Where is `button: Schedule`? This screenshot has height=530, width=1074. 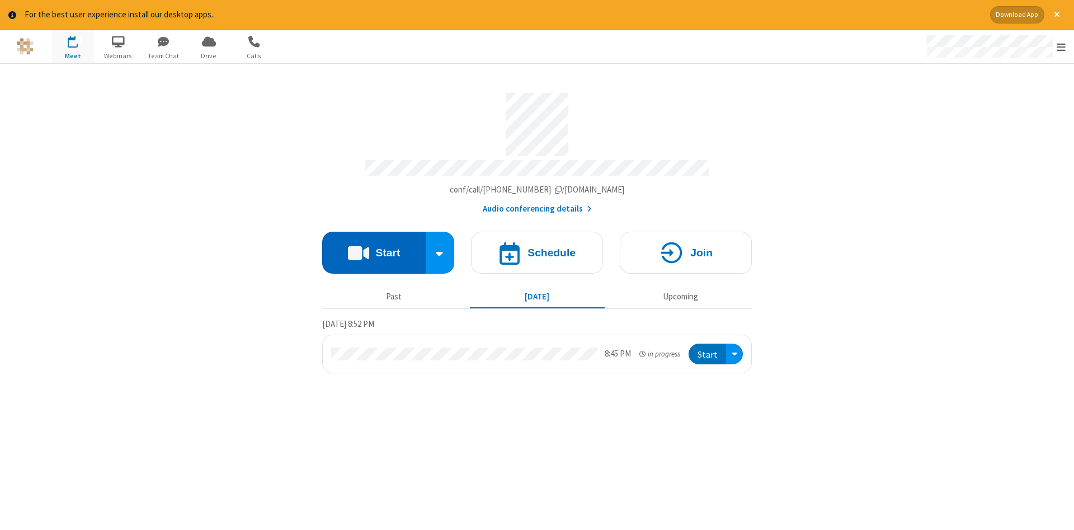 button: Schedule is located at coordinates (537, 252).